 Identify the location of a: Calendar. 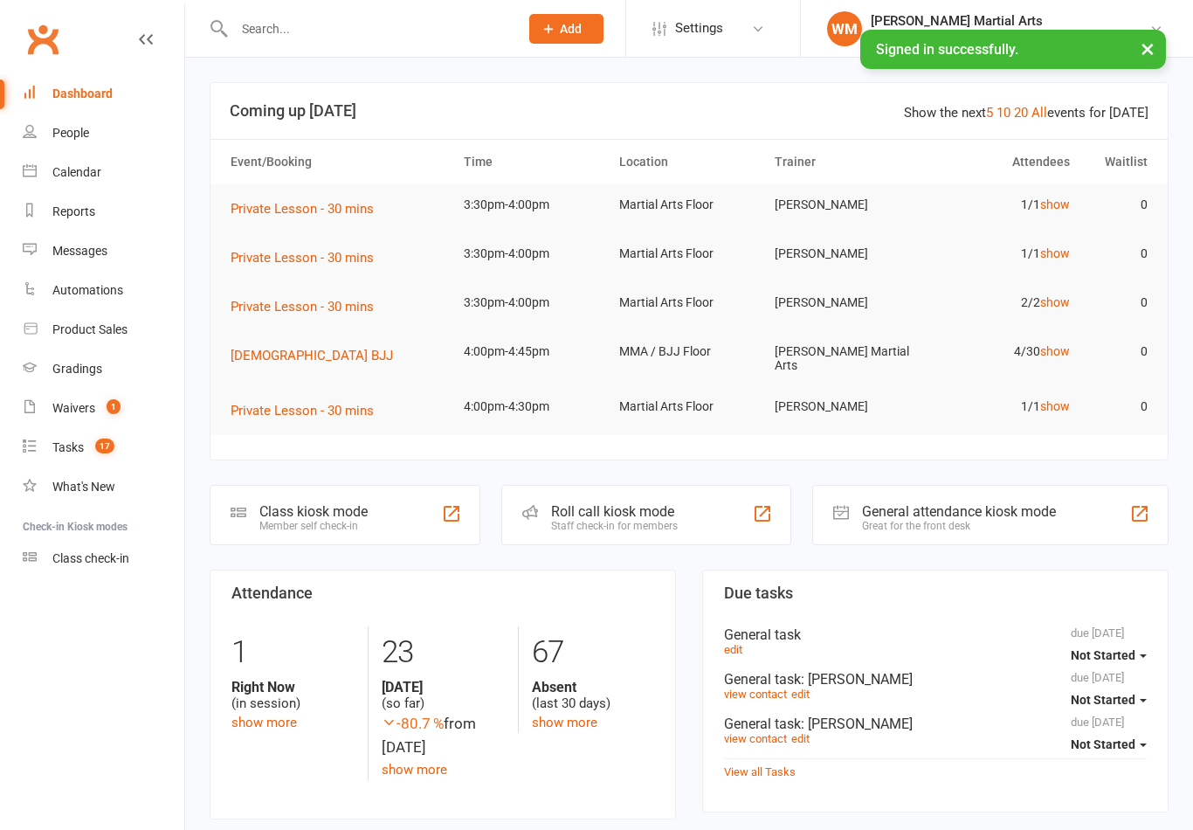
(103, 172).